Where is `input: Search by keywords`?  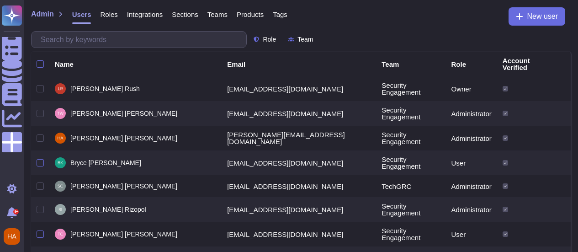
input: Search by keywords is located at coordinates (141, 39).